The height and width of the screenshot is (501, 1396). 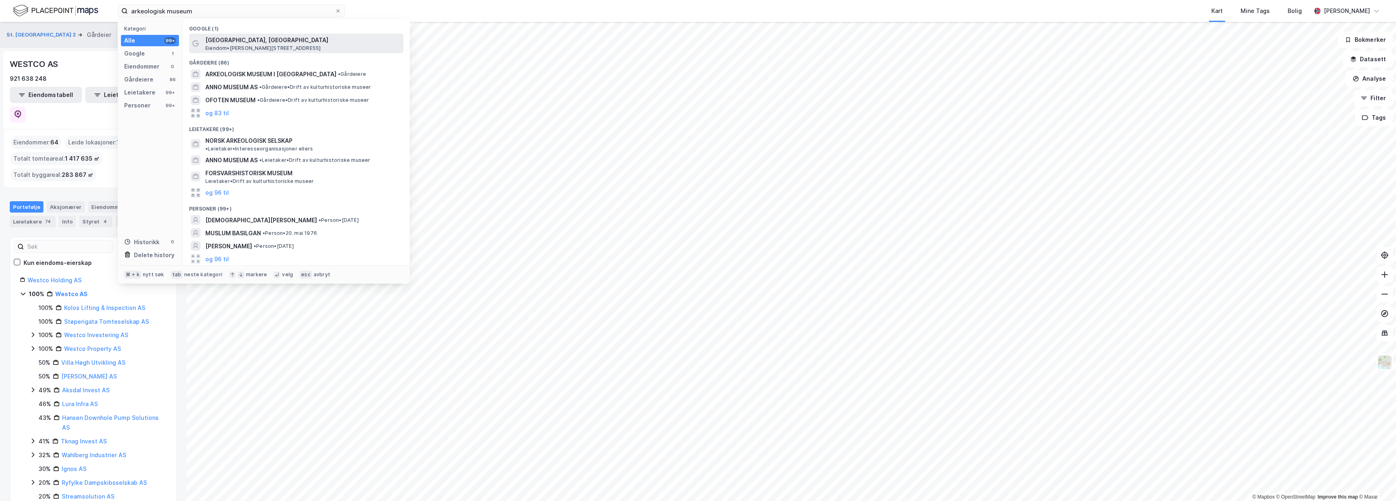 I want to click on div: markere, so click(x=256, y=275).